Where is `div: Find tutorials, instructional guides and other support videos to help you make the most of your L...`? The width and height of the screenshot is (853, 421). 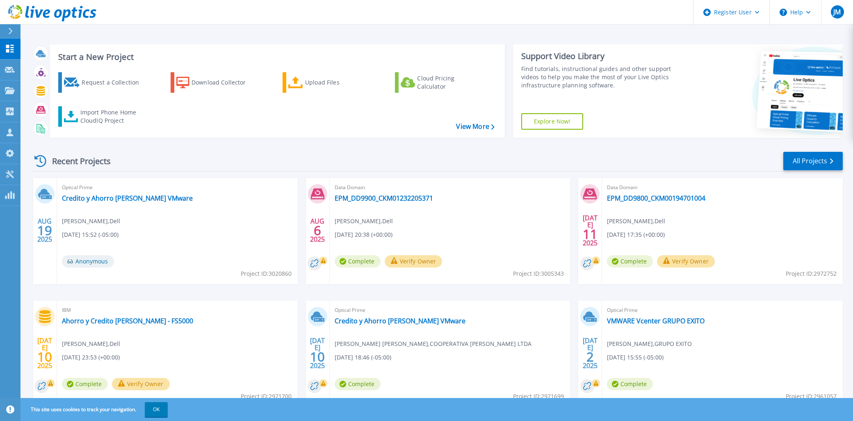 div: Find tutorials, instructional guides and other support videos to help you make the most of your L... is located at coordinates (606, 77).